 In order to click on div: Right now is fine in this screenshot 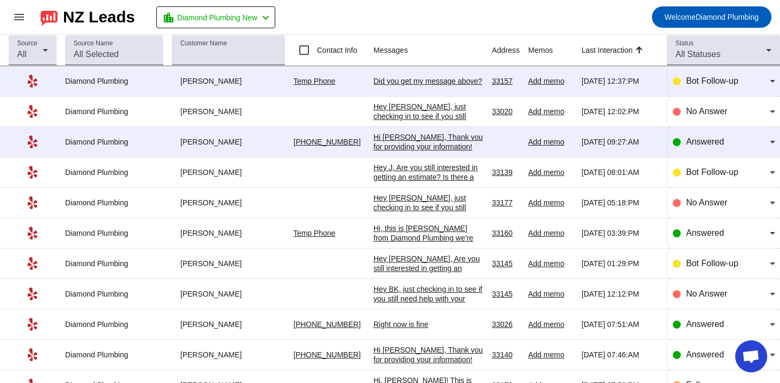, I will do `click(429, 325)`.